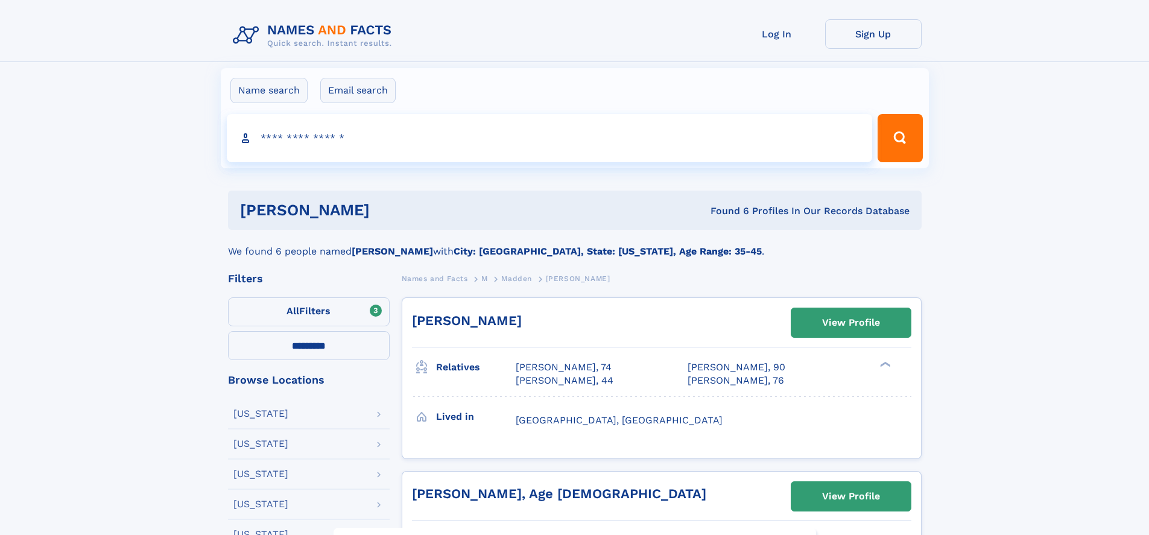 The image size is (1149, 535). Describe the element at coordinates (309, 279) in the screenshot. I see `div: Filters` at that location.